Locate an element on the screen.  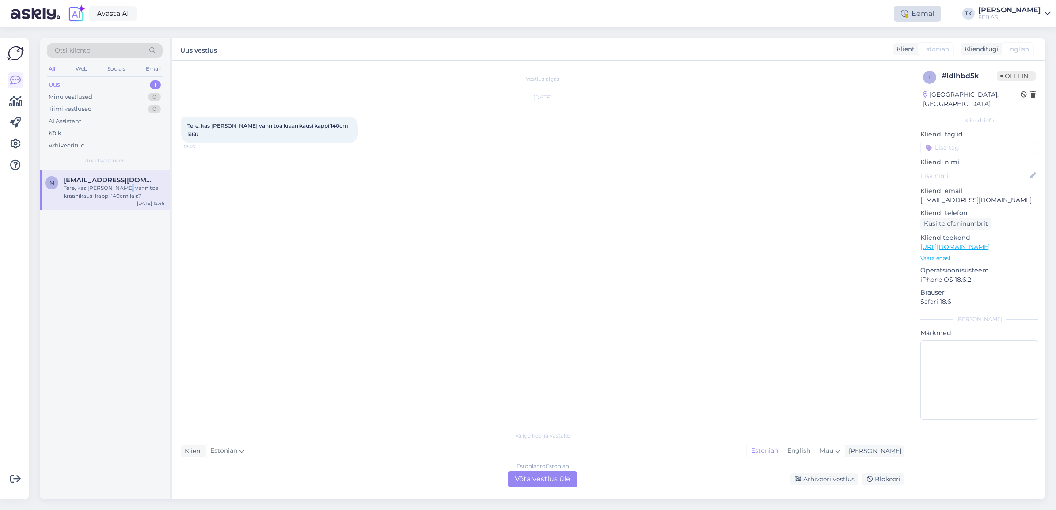
p: Kliendi telefon is located at coordinates (979, 213).